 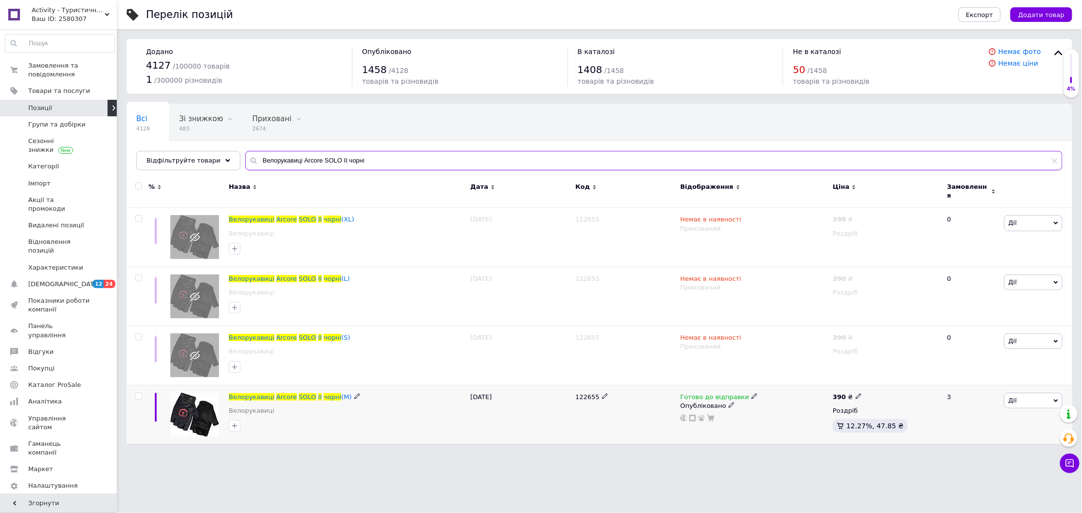 I want to click on span: Товари та послуги, so click(x=59, y=91).